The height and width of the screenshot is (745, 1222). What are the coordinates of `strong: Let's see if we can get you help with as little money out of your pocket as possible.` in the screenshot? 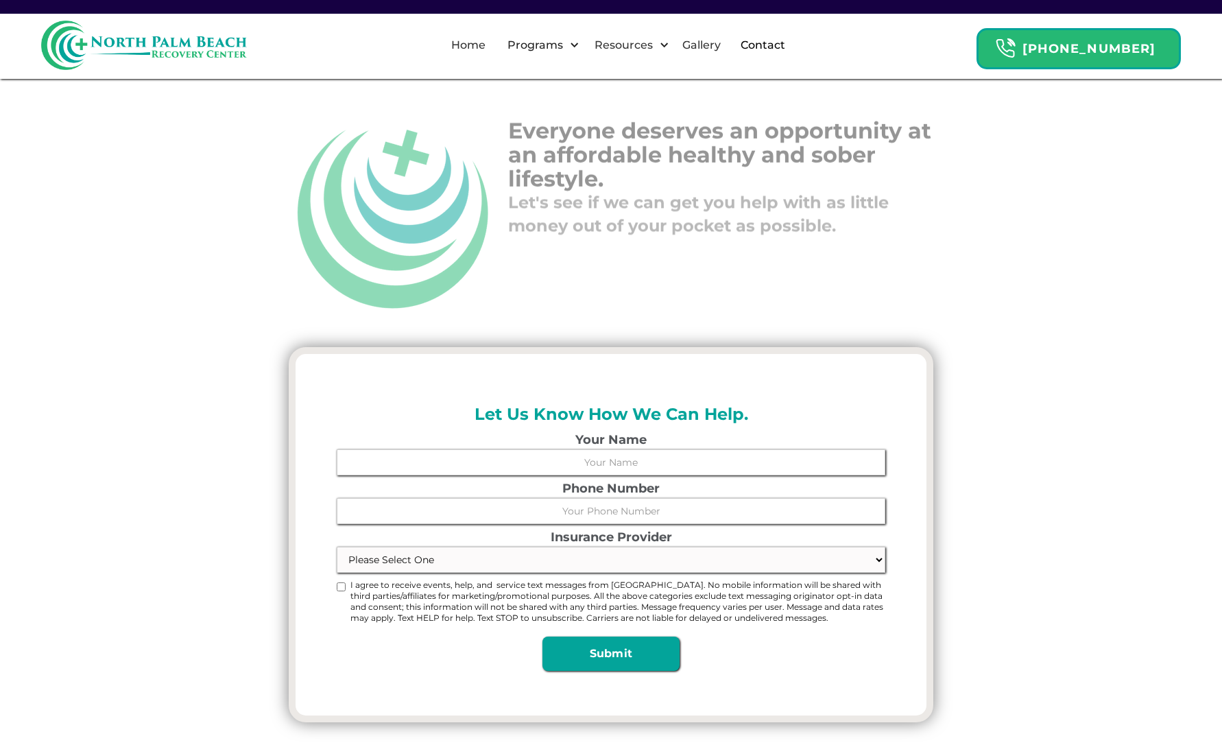 It's located at (698, 214).